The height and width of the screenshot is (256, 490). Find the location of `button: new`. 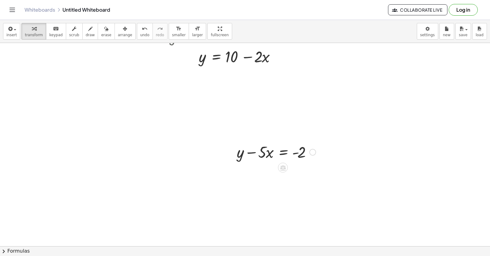

button: new is located at coordinates (447, 31).